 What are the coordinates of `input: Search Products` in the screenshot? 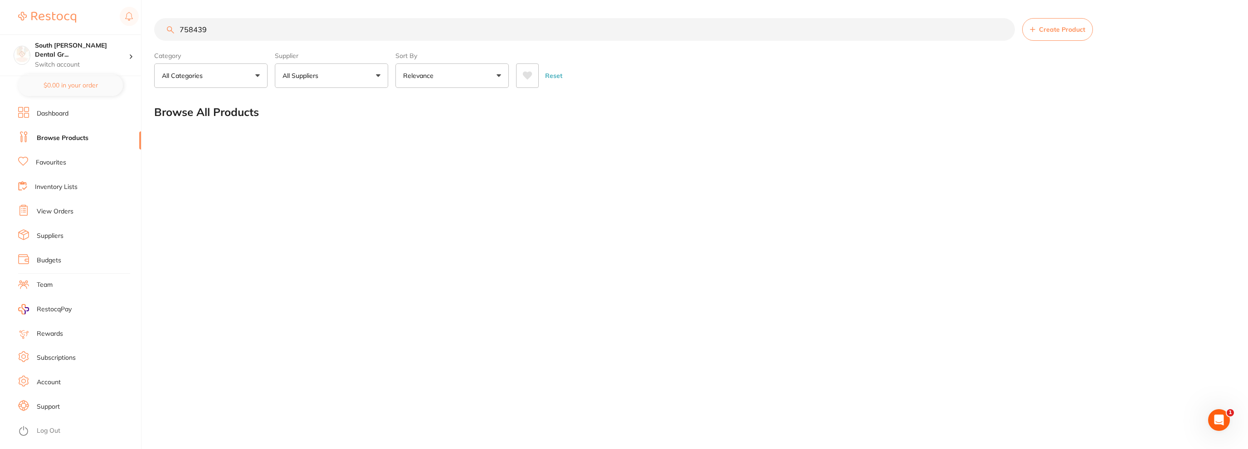 It's located at (584, 29).